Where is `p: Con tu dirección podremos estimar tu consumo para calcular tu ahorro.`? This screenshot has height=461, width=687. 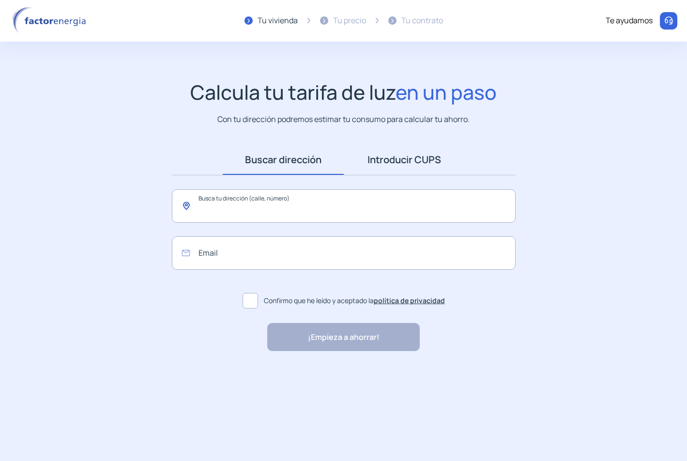 p: Con tu dirección podremos estimar tu consumo para calcular tu ahorro. is located at coordinates (343, 119).